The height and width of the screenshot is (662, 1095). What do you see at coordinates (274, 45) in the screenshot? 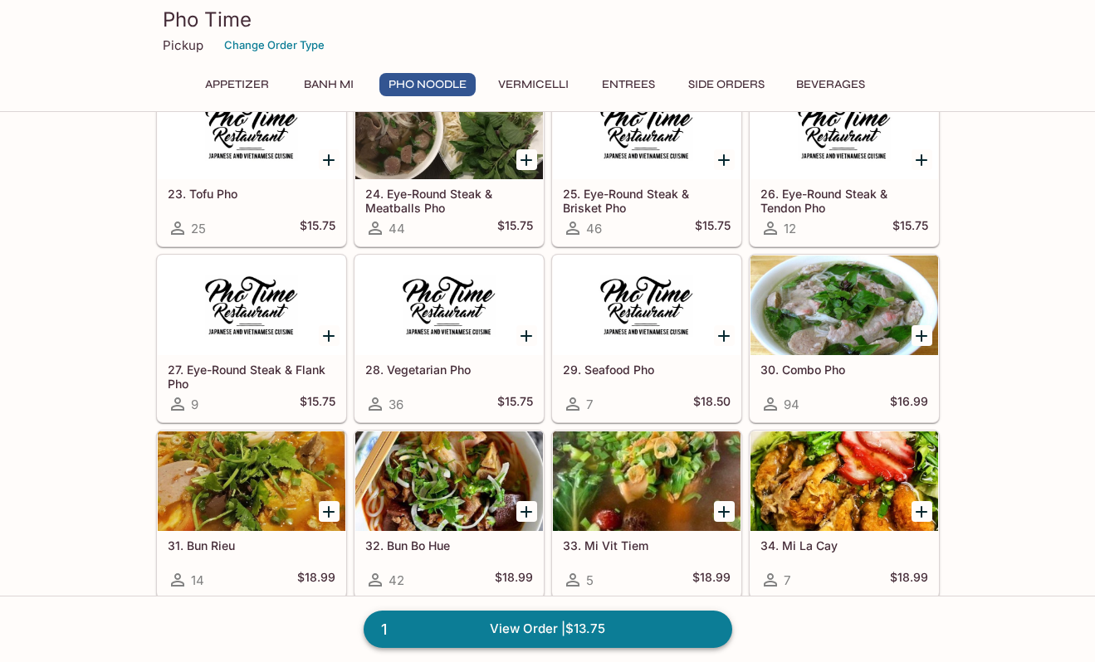
I see `button: Change Order Type` at bounding box center [274, 45].